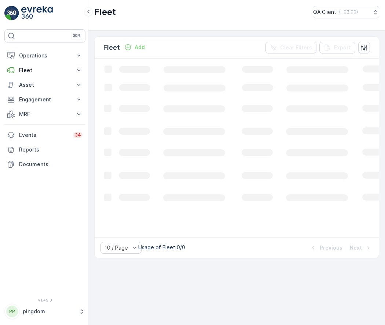  I want to click on a: Documents, so click(45, 165).